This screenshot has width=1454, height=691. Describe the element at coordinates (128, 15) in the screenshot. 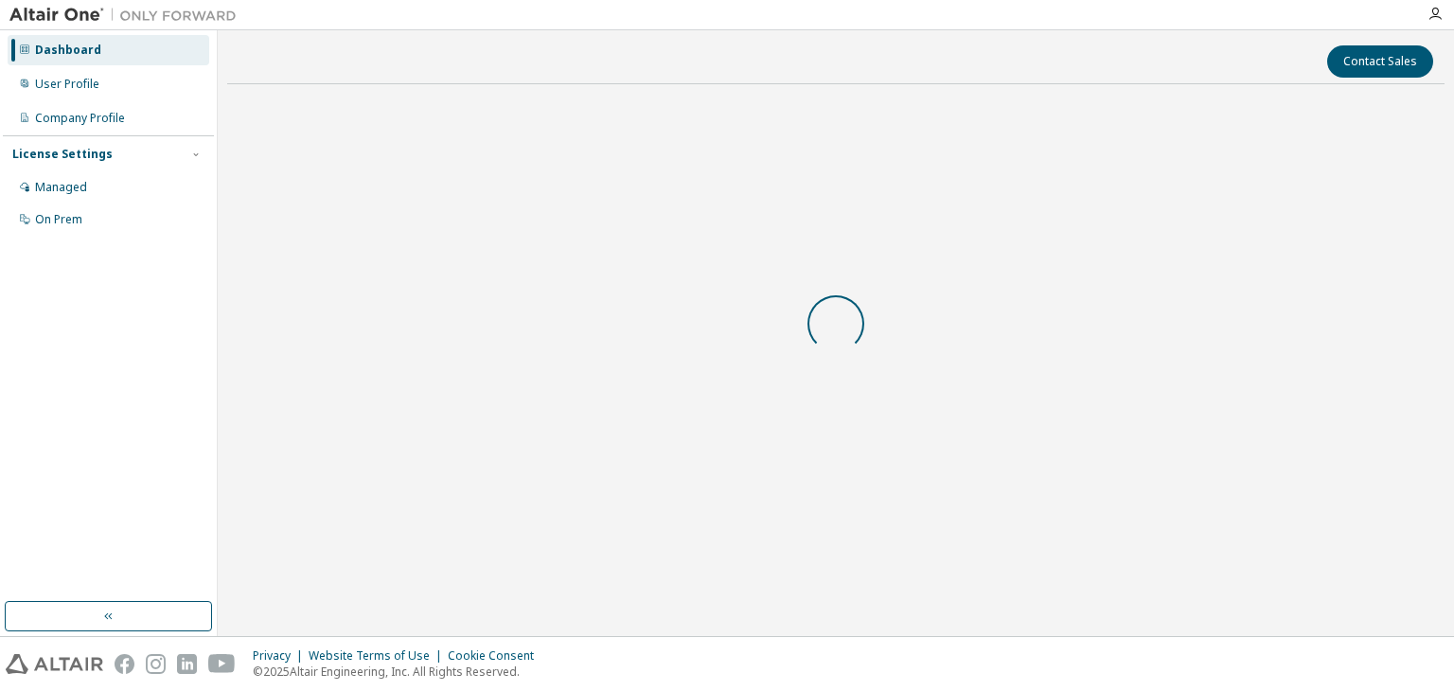

I see `img: Altair One` at that location.